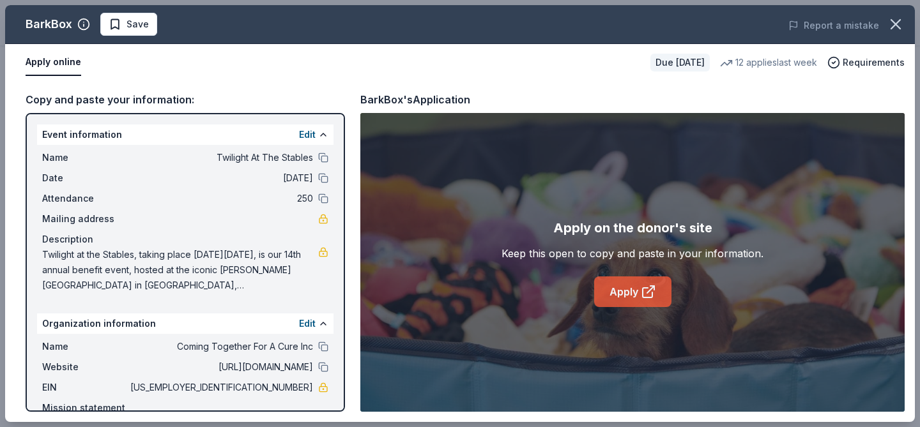 The width and height of the screenshot is (920, 427). I want to click on div: Organization information, so click(185, 324).